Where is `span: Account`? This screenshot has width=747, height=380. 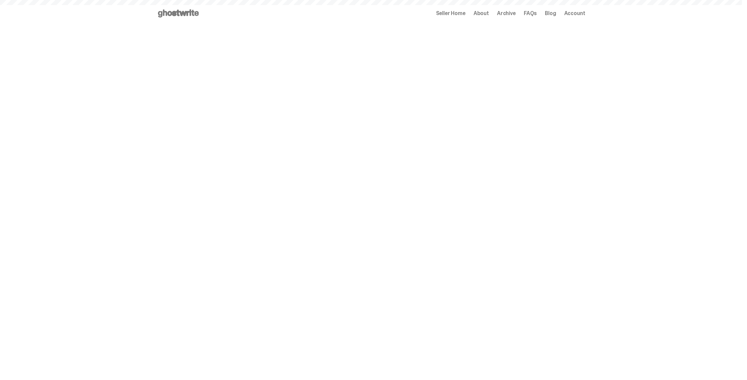
span: Account is located at coordinates (575, 13).